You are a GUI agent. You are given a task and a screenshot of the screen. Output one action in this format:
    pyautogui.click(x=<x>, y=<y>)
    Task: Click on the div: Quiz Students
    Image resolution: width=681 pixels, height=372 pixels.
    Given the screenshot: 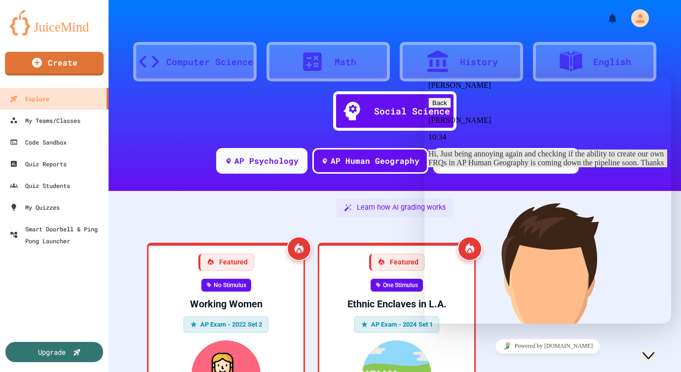 What is the action you would take?
    pyautogui.click(x=40, y=186)
    